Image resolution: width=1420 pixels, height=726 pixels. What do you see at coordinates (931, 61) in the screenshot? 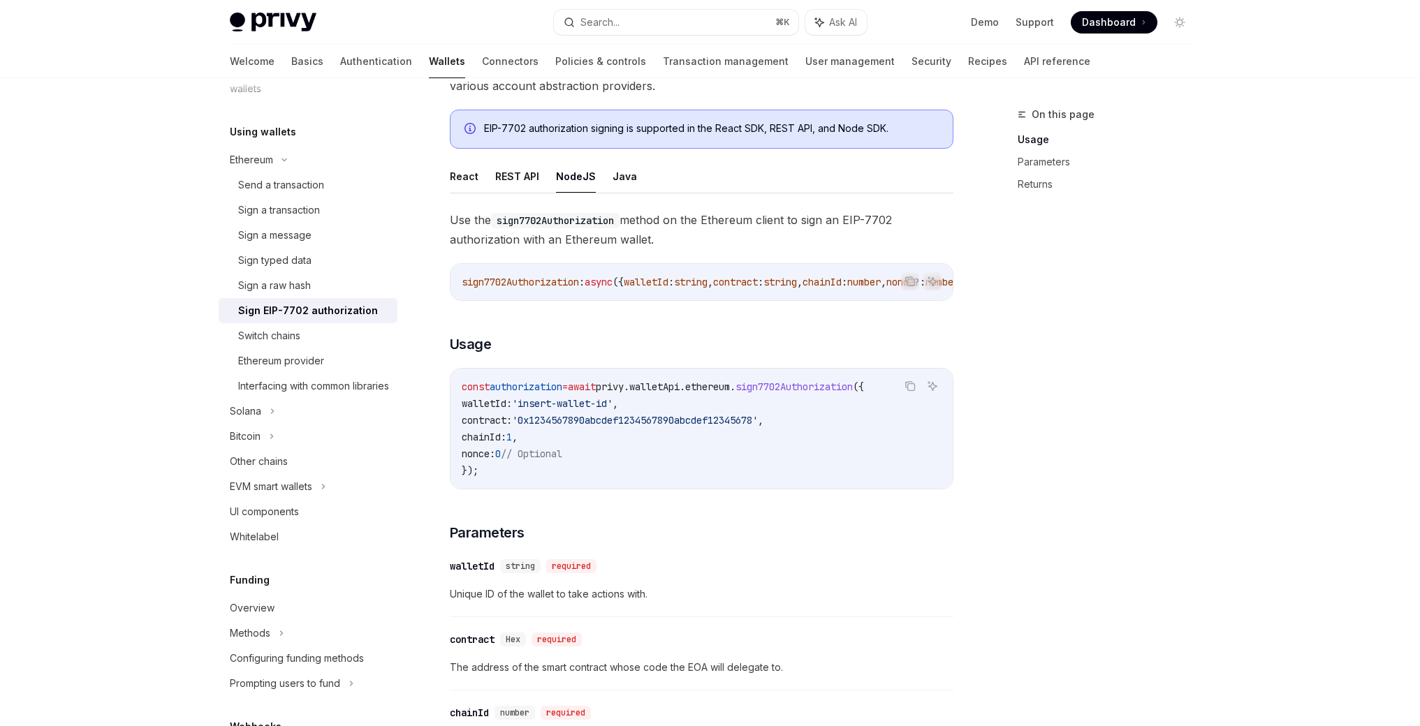
I see `a: Security` at bounding box center [931, 61].